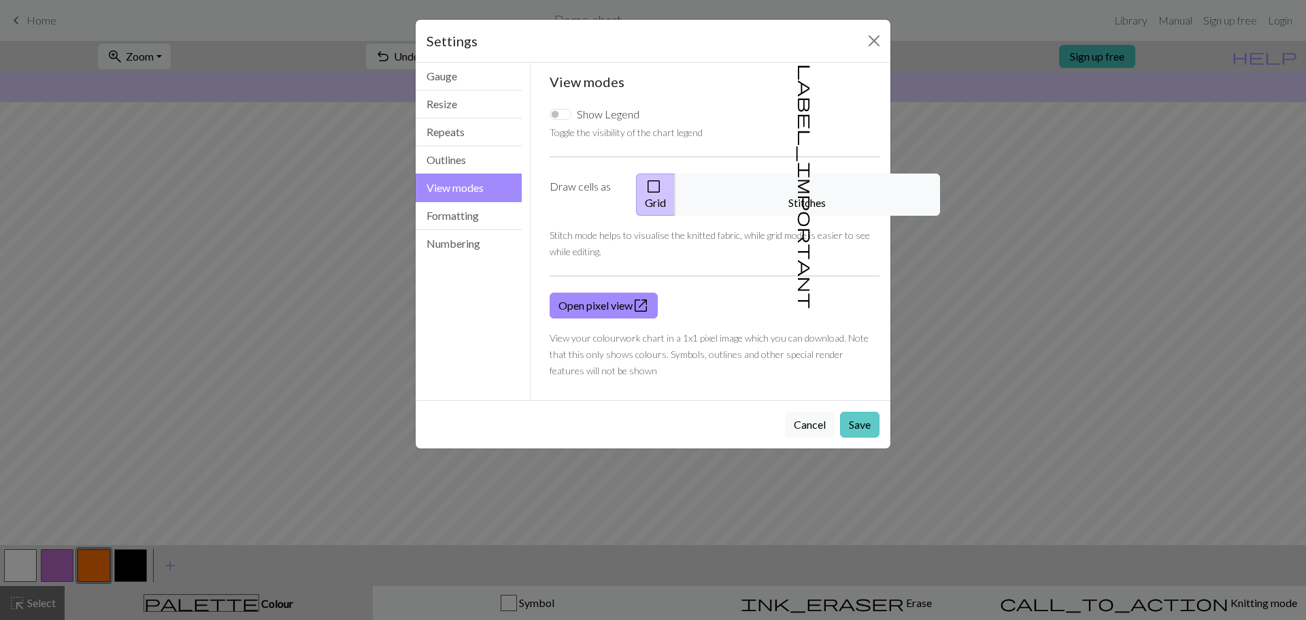 The image size is (1306, 620). Describe the element at coordinates (469, 216) in the screenshot. I see `button: Formatting` at that location.